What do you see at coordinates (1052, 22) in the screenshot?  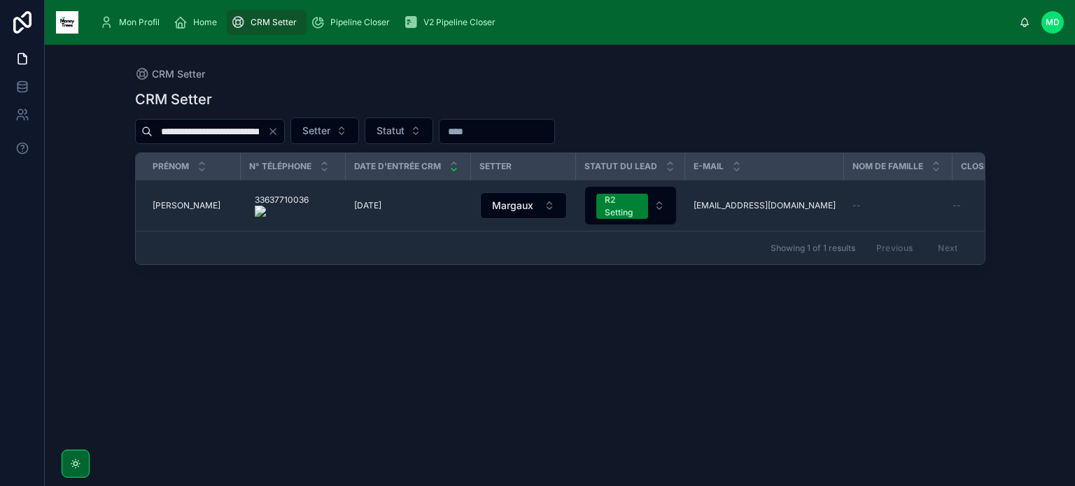 I see `span: MD` at bounding box center [1052, 22].